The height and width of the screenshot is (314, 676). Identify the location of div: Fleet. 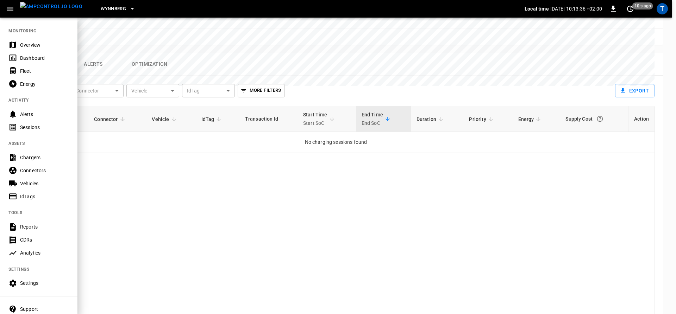
(44, 71).